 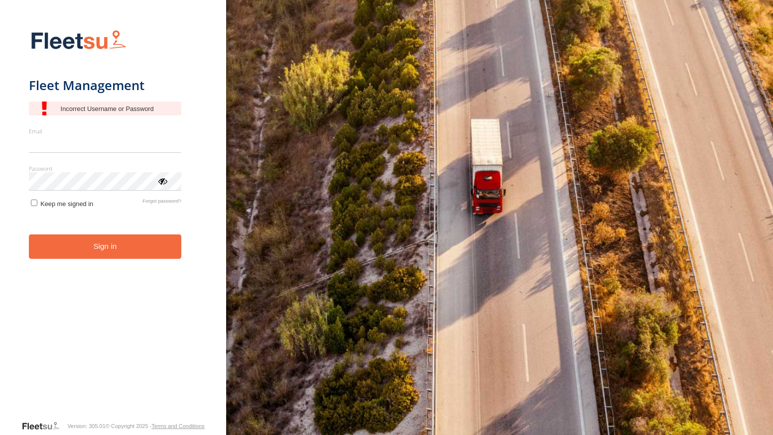 What do you see at coordinates (67, 204) in the screenshot?
I see `span: Keep me signed in` at bounding box center [67, 204].